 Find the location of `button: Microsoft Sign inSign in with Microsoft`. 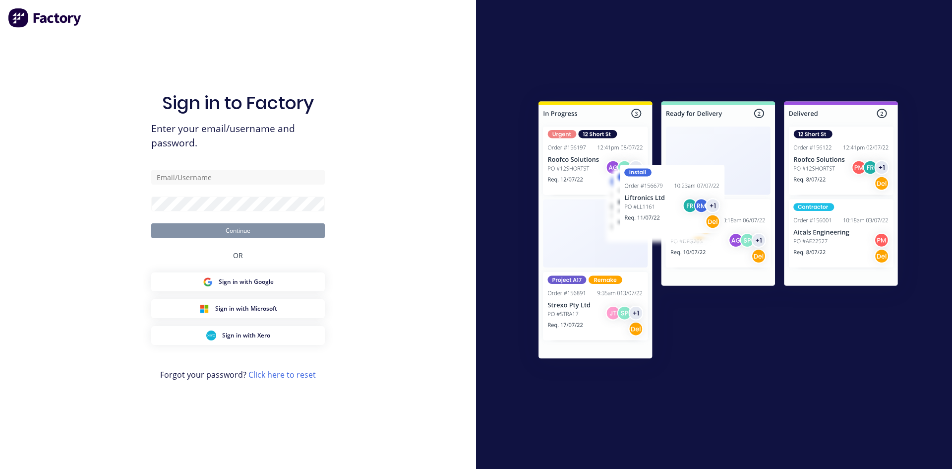

button: Microsoft Sign inSign in with Microsoft is located at coordinates (238, 308).